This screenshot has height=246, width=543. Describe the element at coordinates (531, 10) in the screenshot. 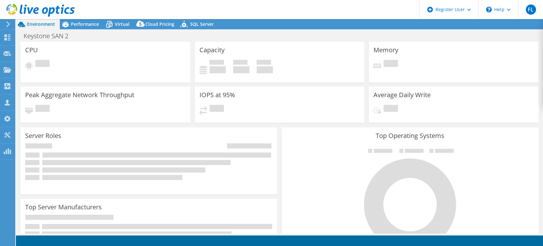

I see `span: FL` at that location.